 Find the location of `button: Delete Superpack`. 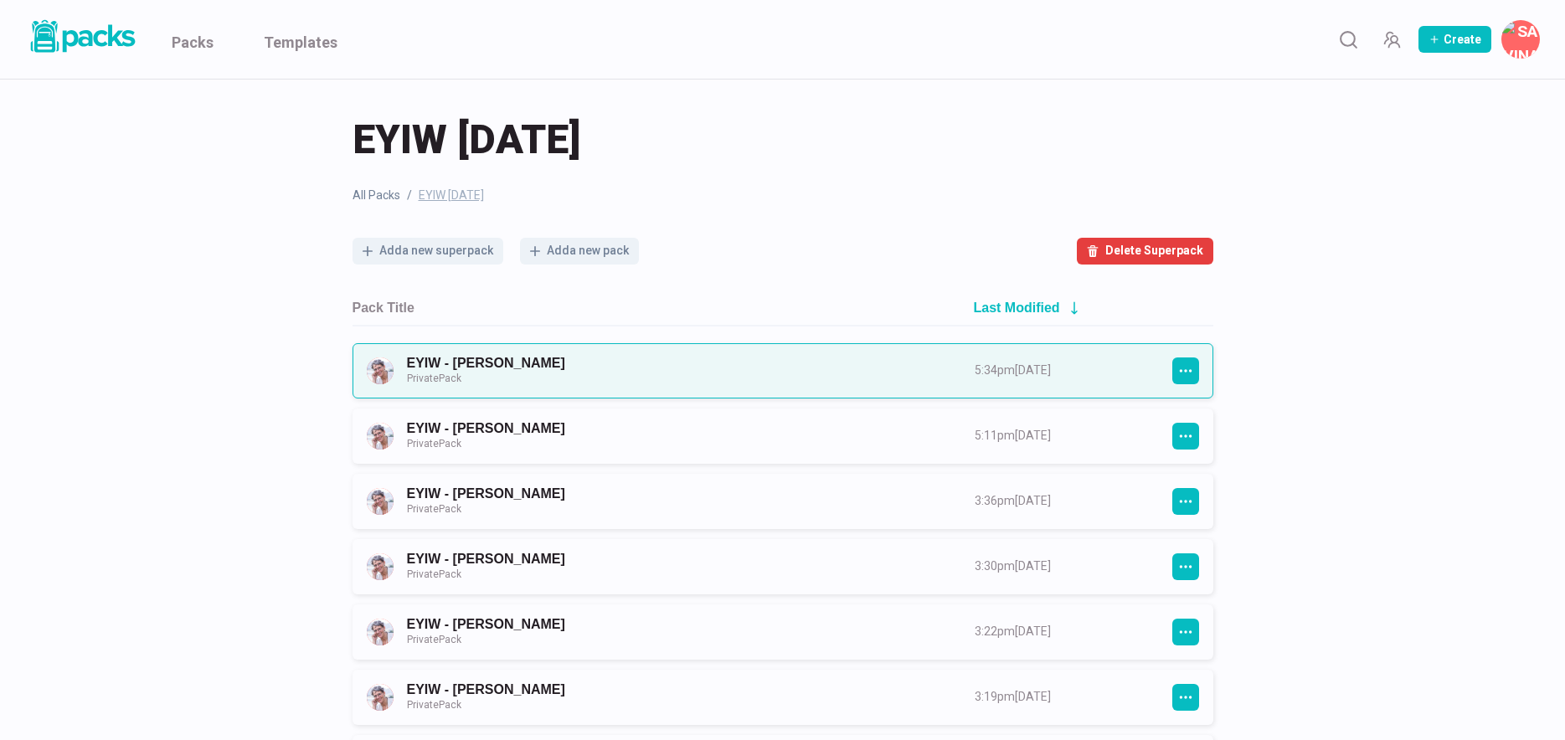

button: Delete Superpack is located at coordinates (1144, 251).